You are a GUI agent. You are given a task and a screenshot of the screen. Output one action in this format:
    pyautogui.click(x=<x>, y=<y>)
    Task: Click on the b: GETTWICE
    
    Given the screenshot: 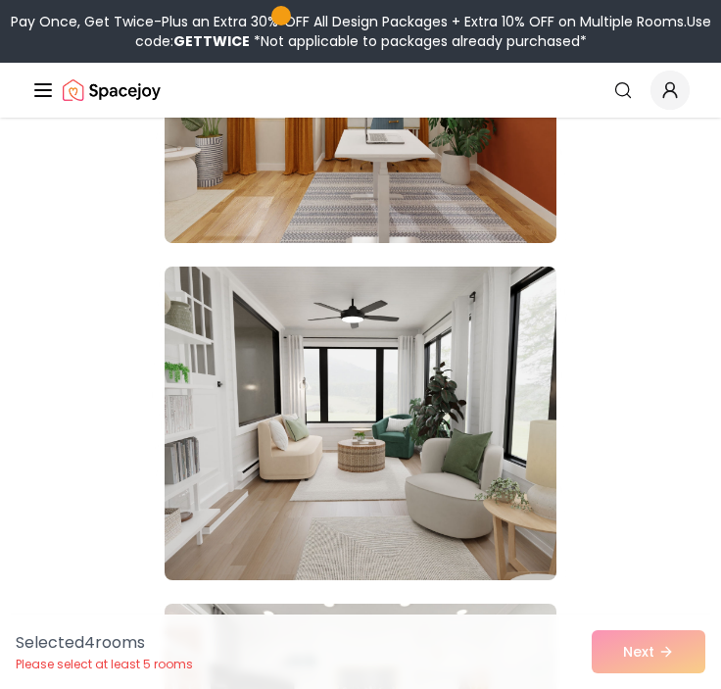 What is the action you would take?
    pyautogui.click(x=212, y=41)
    